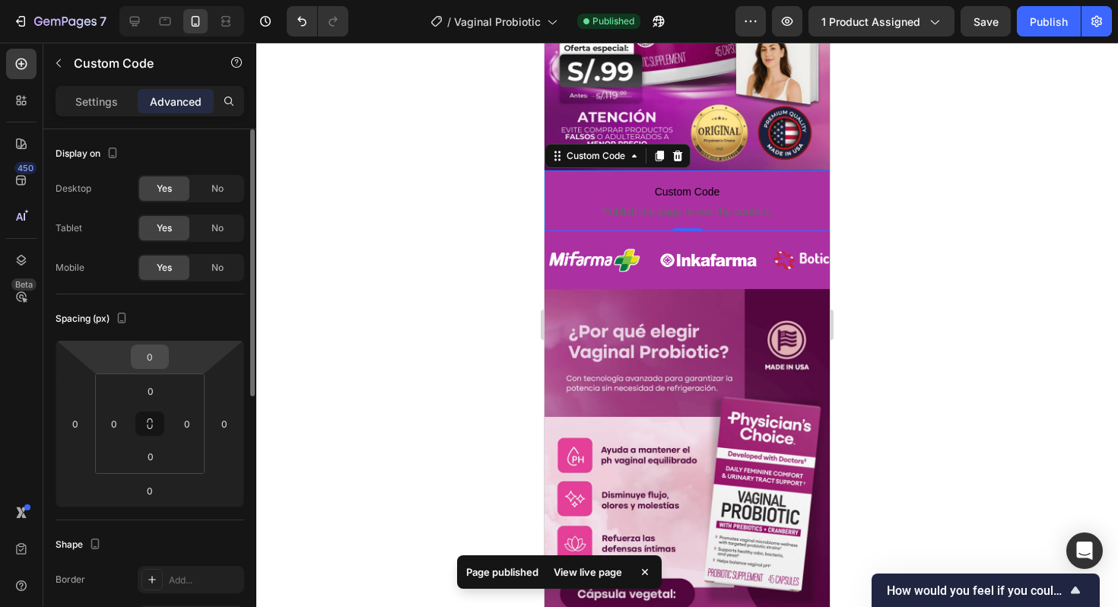 The image size is (1118, 607). What do you see at coordinates (59, 21) in the screenshot?
I see `button: 7` at bounding box center [59, 21].